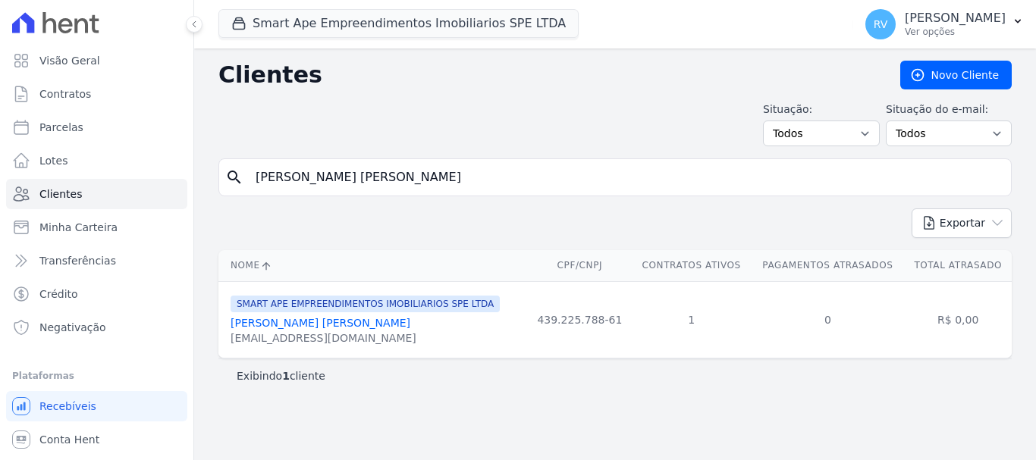 This screenshot has height=460, width=1036. I want to click on span: Negativação, so click(73, 328).